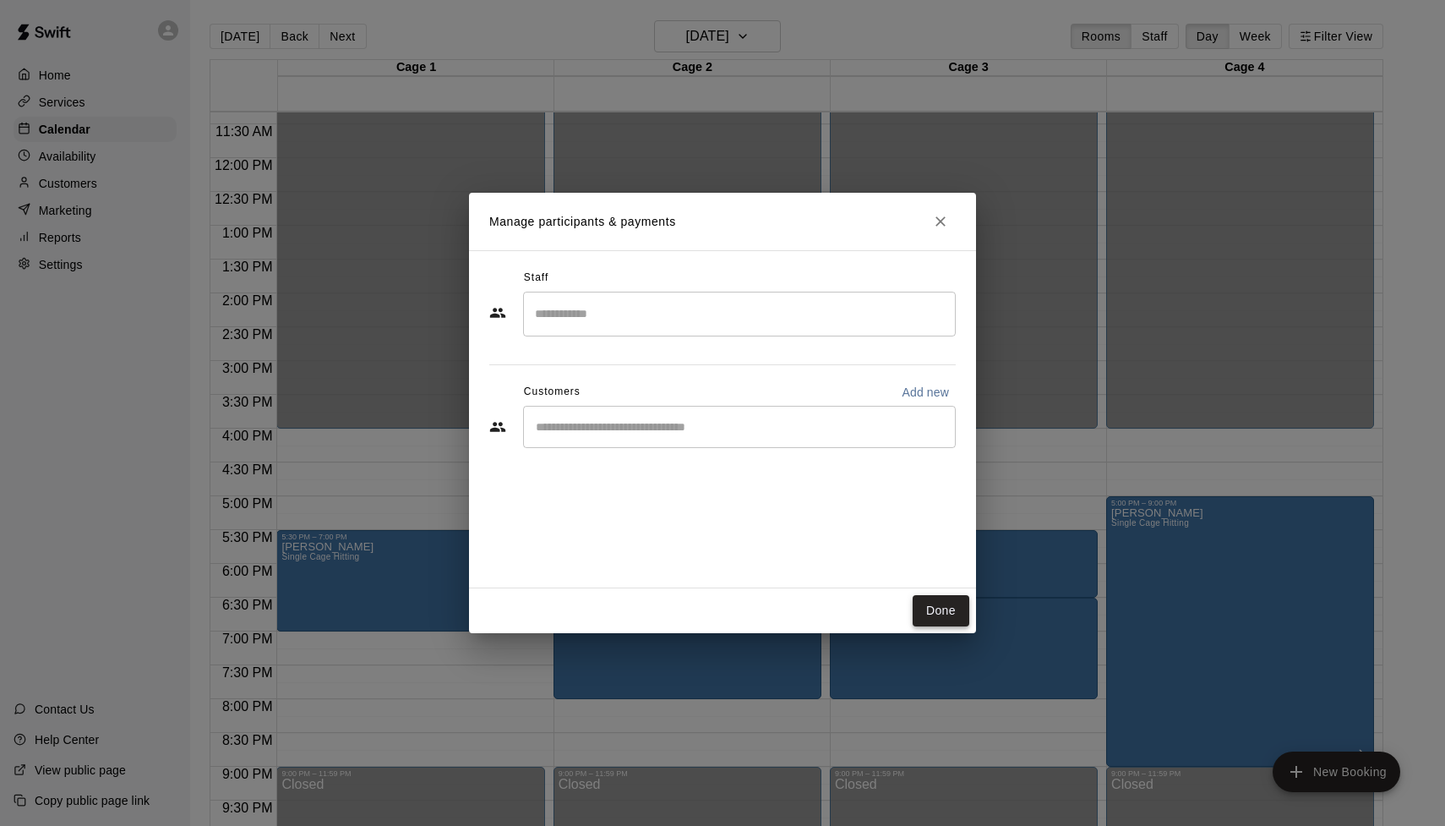 Image resolution: width=1445 pixels, height=826 pixels. Describe the element at coordinates (552, 392) in the screenshot. I see `span: Customers` at that location.